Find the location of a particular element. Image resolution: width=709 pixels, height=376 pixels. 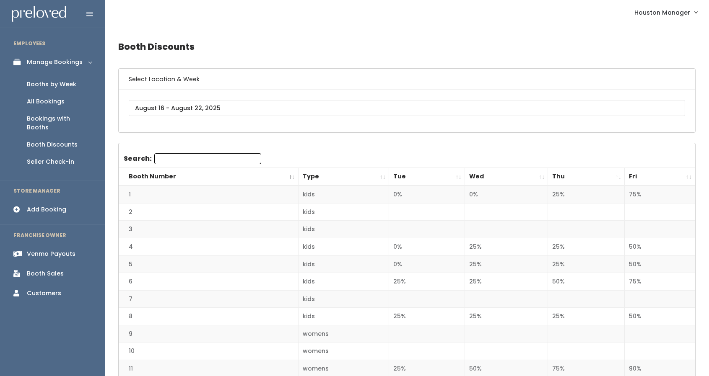

input: August 16 - August 22, 2025 is located at coordinates (406, 108).